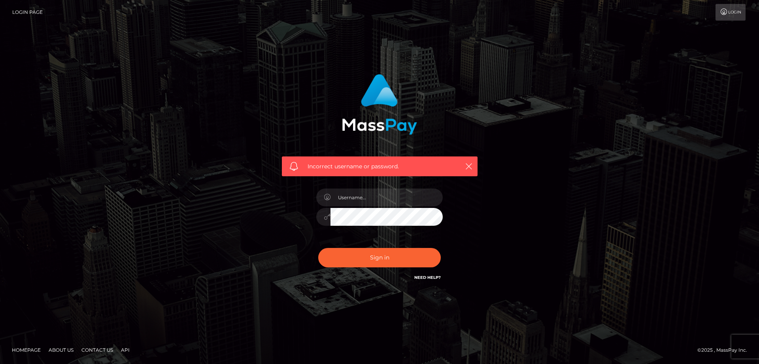 This screenshot has width=759, height=364. I want to click on a: About Us, so click(61, 349).